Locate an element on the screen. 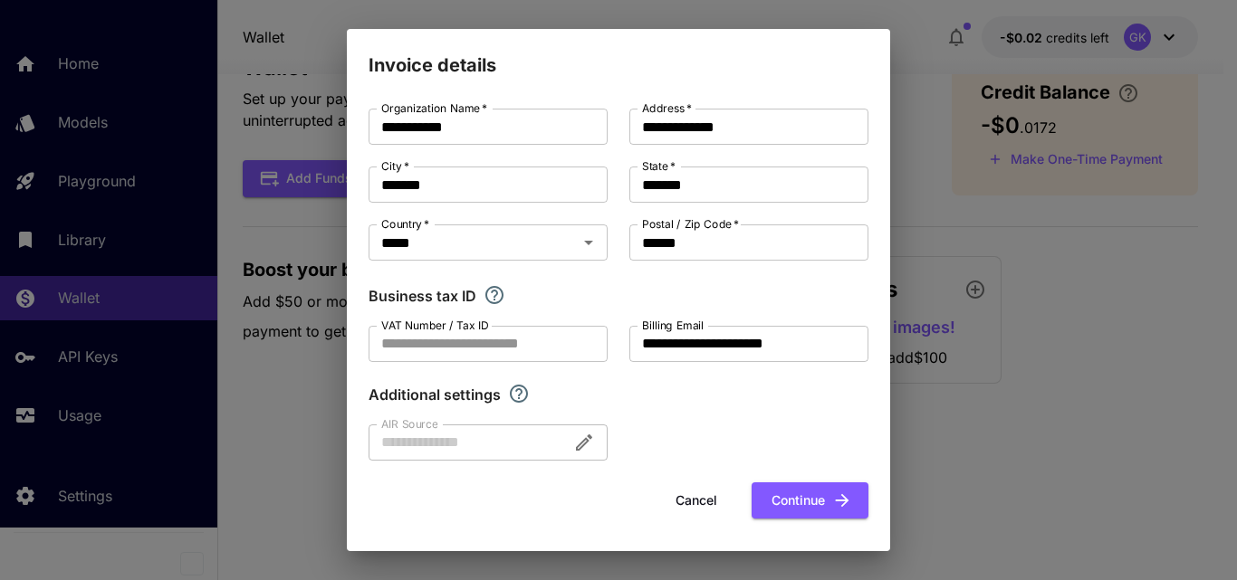 The height and width of the screenshot is (580, 1237). p: Additional settings is located at coordinates (435, 395).